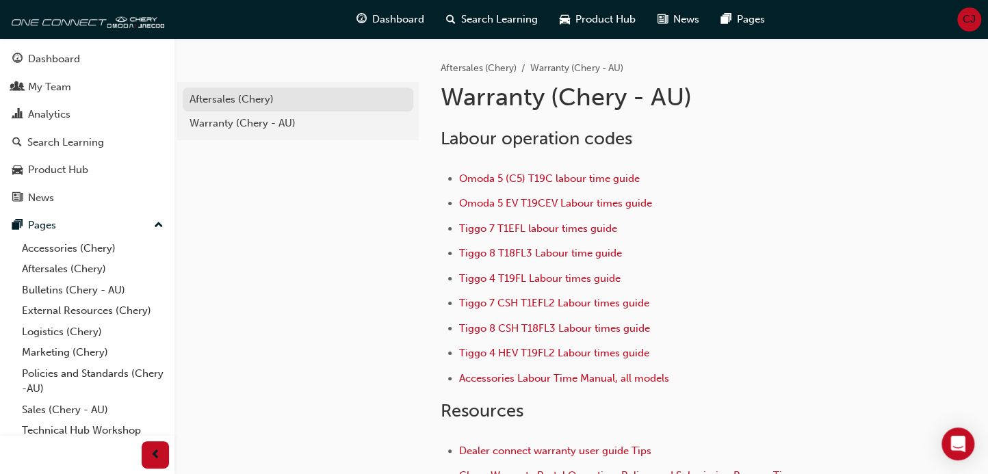 The width and height of the screenshot is (988, 474). What do you see at coordinates (155, 455) in the screenshot?
I see `span: prev-icon` at bounding box center [155, 455].